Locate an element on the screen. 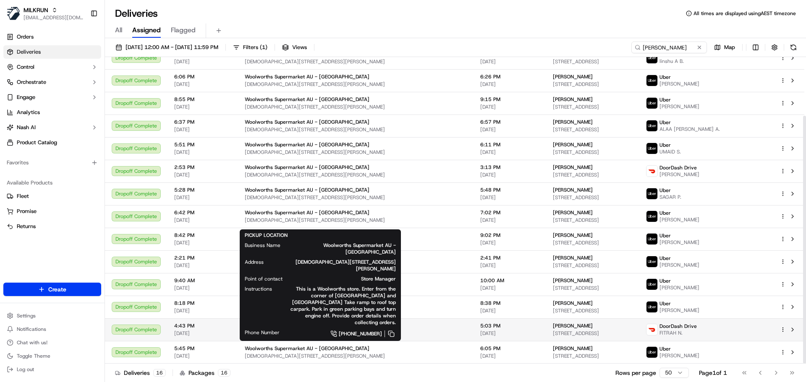 This screenshot has height=382, width=806. p: Rows per page is located at coordinates (635, 373).